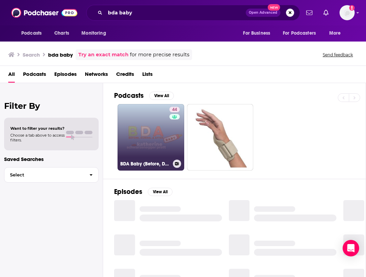 This screenshot has width=366, height=277. Describe the element at coordinates (34, 76) in the screenshot. I see `a: Podcasts` at that location.